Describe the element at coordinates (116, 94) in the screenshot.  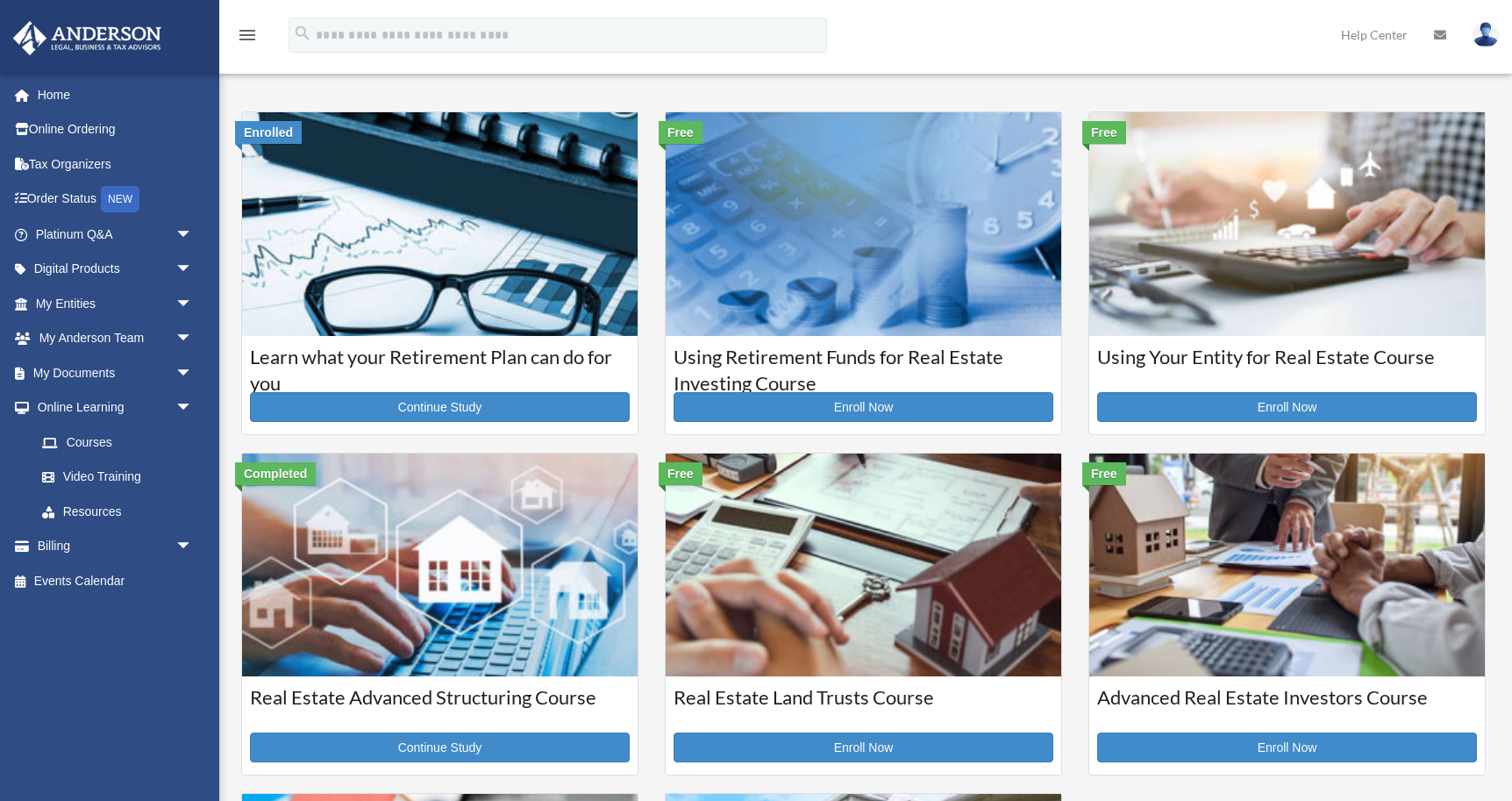
I see `a: Home` at that location.